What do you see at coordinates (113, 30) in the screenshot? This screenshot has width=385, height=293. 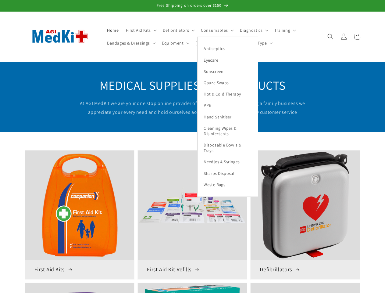 I see `a: Home` at bounding box center [113, 30].